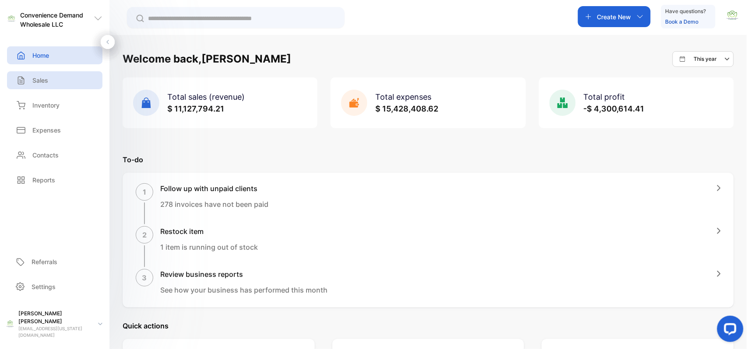 This screenshot has width=747, height=349. What do you see at coordinates (44, 262) in the screenshot?
I see `p: Referrals` at bounding box center [44, 262].